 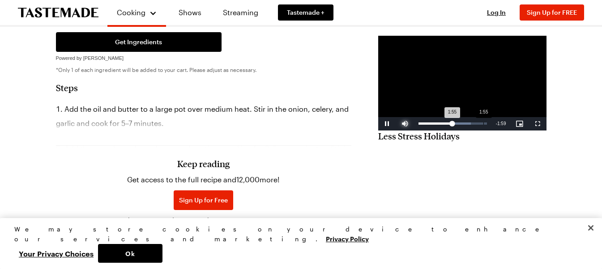 What do you see at coordinates (58, 13) in the screenshot?
I see `a: To Tastemade Home Page` at bounding box center [58, 13].